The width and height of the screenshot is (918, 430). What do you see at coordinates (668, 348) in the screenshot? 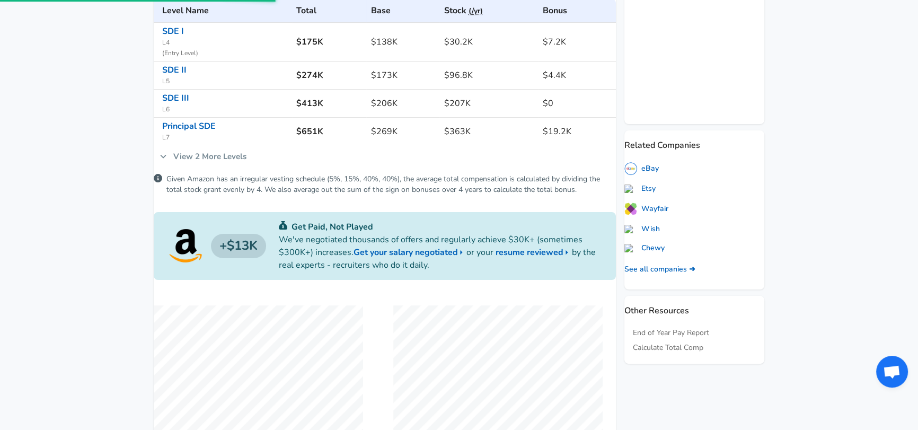
I see `a: Calculate Total Comp` at bounding box center [668, 348].